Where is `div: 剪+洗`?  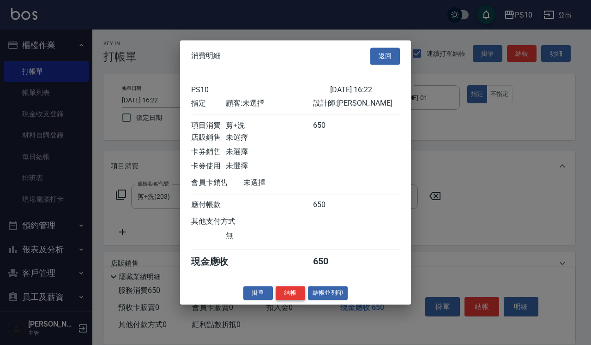
div: 剪+洗 is located at coordinates (269, 126).